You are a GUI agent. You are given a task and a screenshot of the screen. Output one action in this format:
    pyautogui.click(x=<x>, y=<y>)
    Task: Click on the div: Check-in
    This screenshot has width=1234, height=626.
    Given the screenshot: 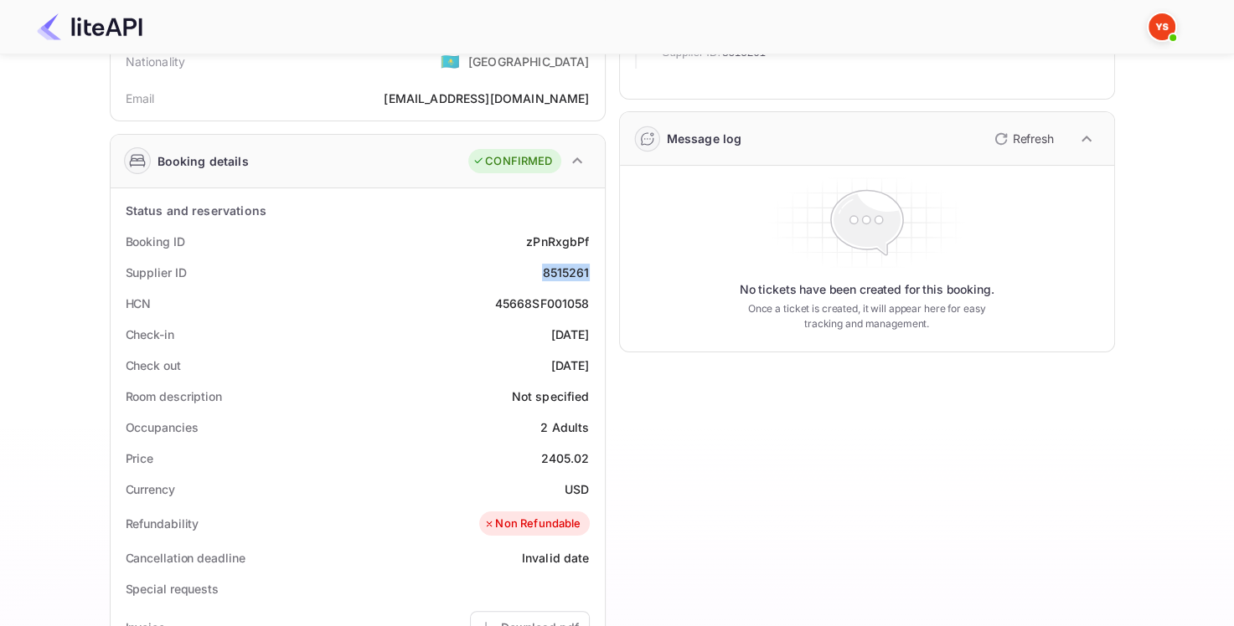 What is the action you would take?
    pyautogui.click(x=150, y=334)
    